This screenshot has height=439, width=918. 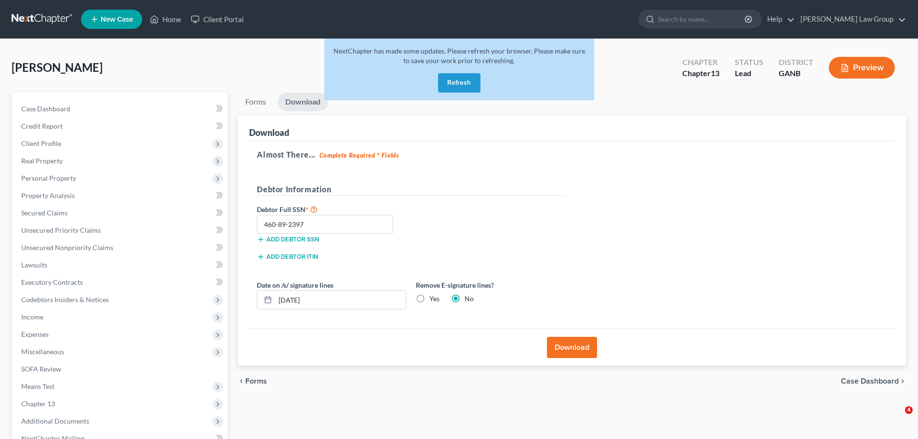 What do you see at coordinates (269, 133) in the screenshot?
I see `div: Download` at bounding box center [269, 133].